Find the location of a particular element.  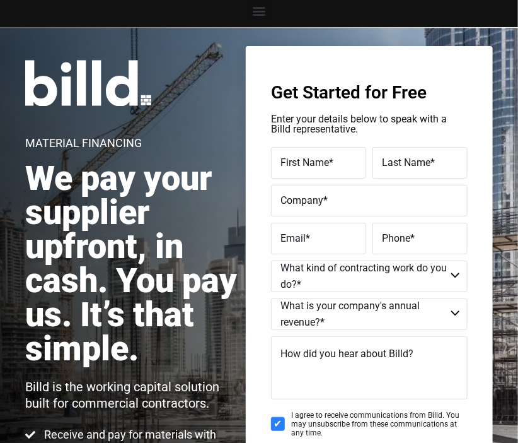

span: Company is located at coordinates (302, 200).